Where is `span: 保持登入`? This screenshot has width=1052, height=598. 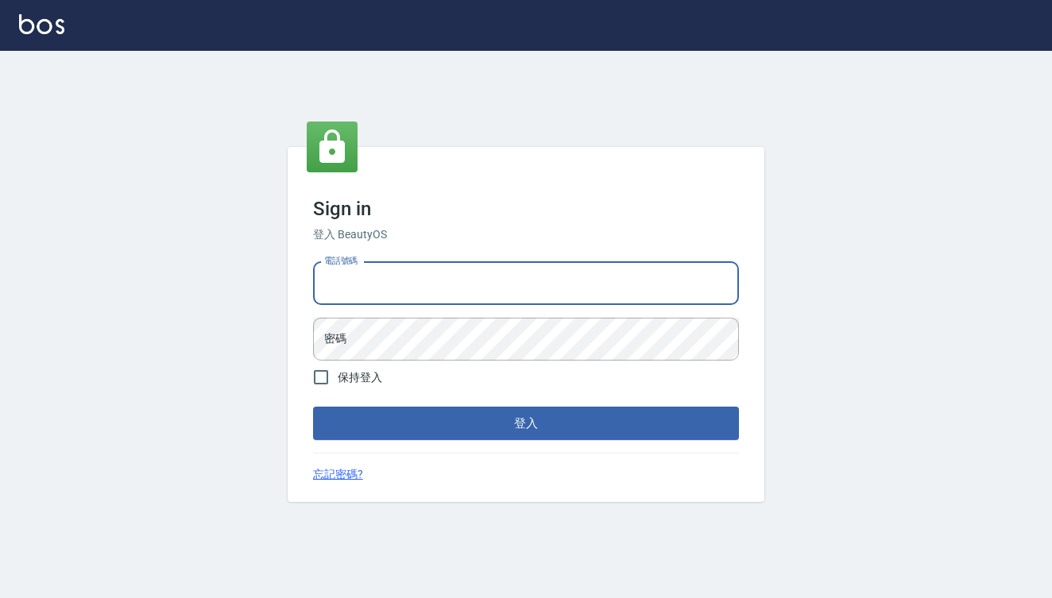
span: 保持登入 is located at coordinates (360, 377).